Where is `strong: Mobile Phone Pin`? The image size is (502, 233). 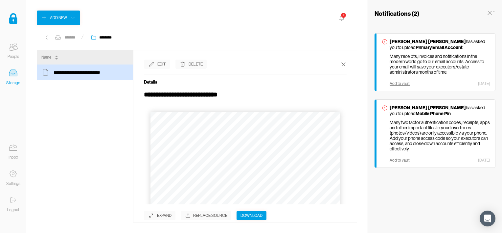
strong: Mobile Phone Pin is located at coordinates (433, 113).